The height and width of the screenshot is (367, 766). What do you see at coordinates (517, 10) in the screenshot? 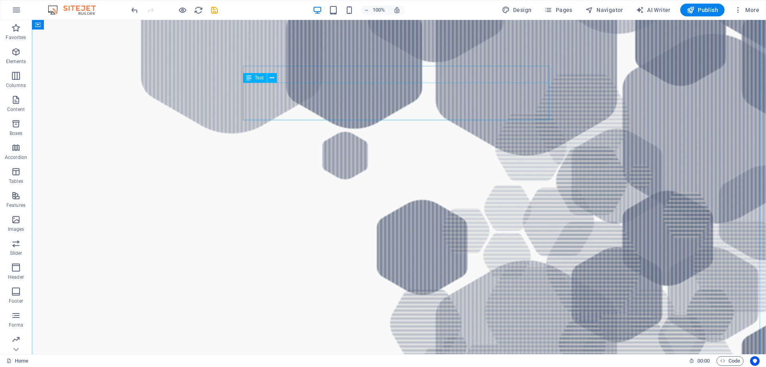
I see `button: Design` at bounding box center [517, 10].